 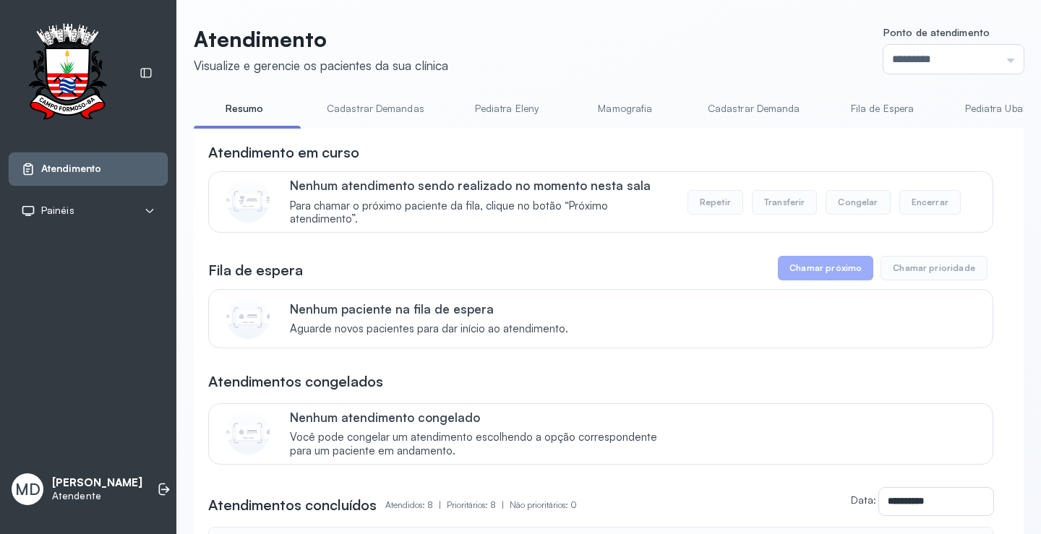 What do you see at coordinates (58, 210) in the screenshot?
I see `span: Painéis` at bounding box center [58, 210].